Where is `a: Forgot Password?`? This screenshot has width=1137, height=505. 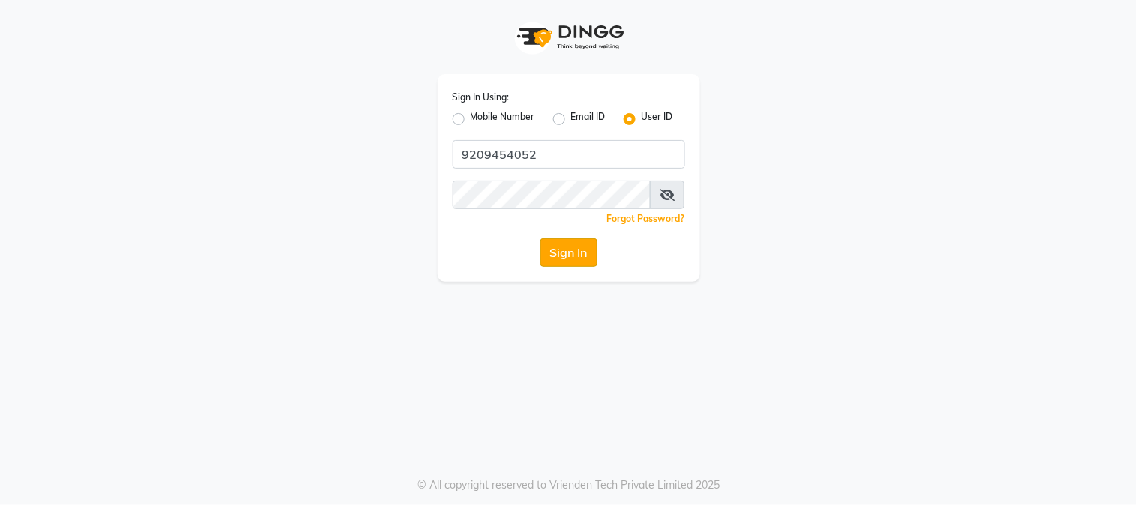
a: Forgot Password? is located at coordinates (646, 218).